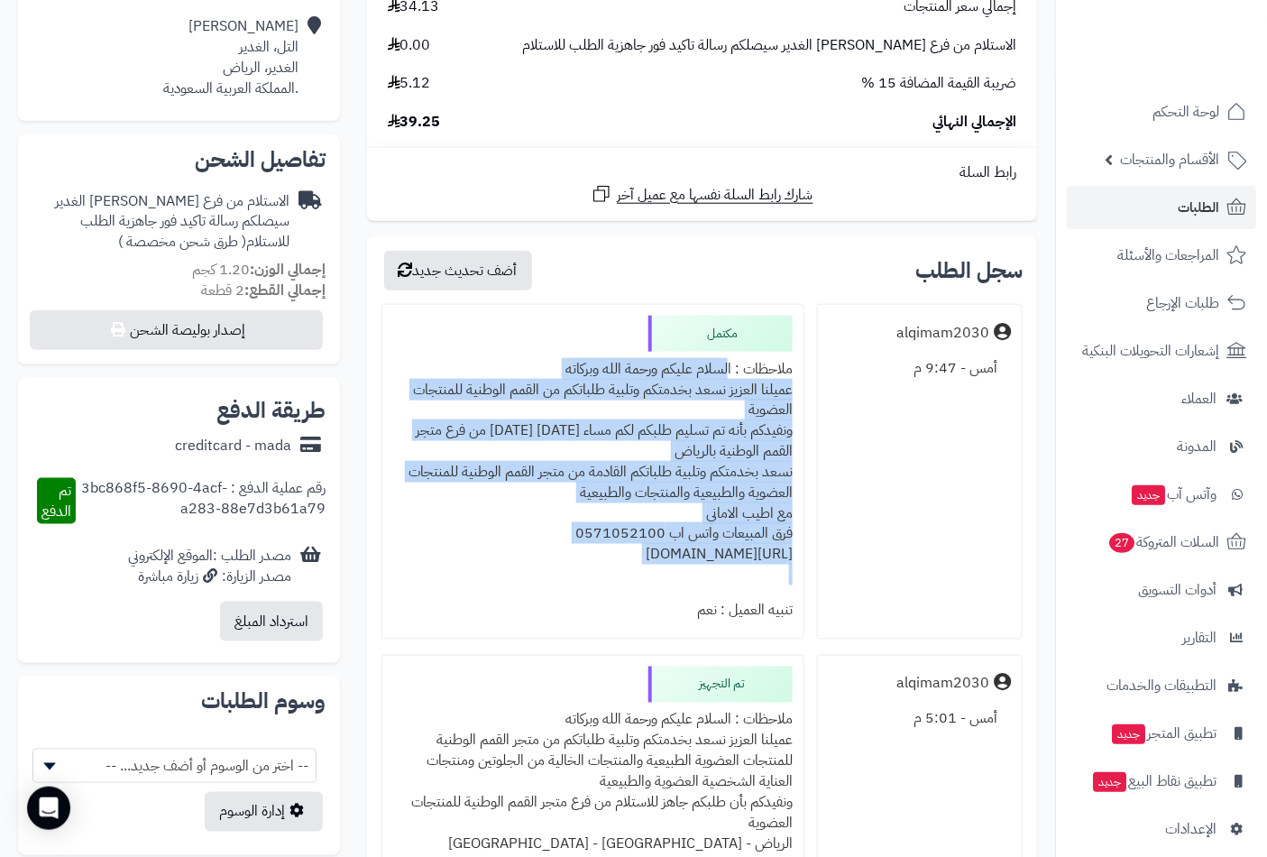 The height and width of the screenshot is (857, 1267). I want to click on a: التقارير, so click(1162, 638).